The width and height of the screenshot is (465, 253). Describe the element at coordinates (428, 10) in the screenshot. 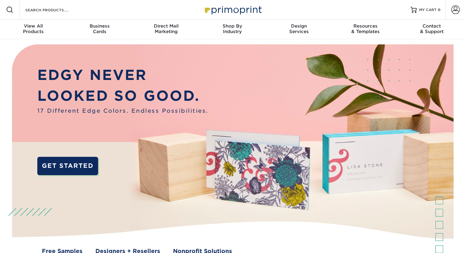

I see `span: MY CART` at that location.